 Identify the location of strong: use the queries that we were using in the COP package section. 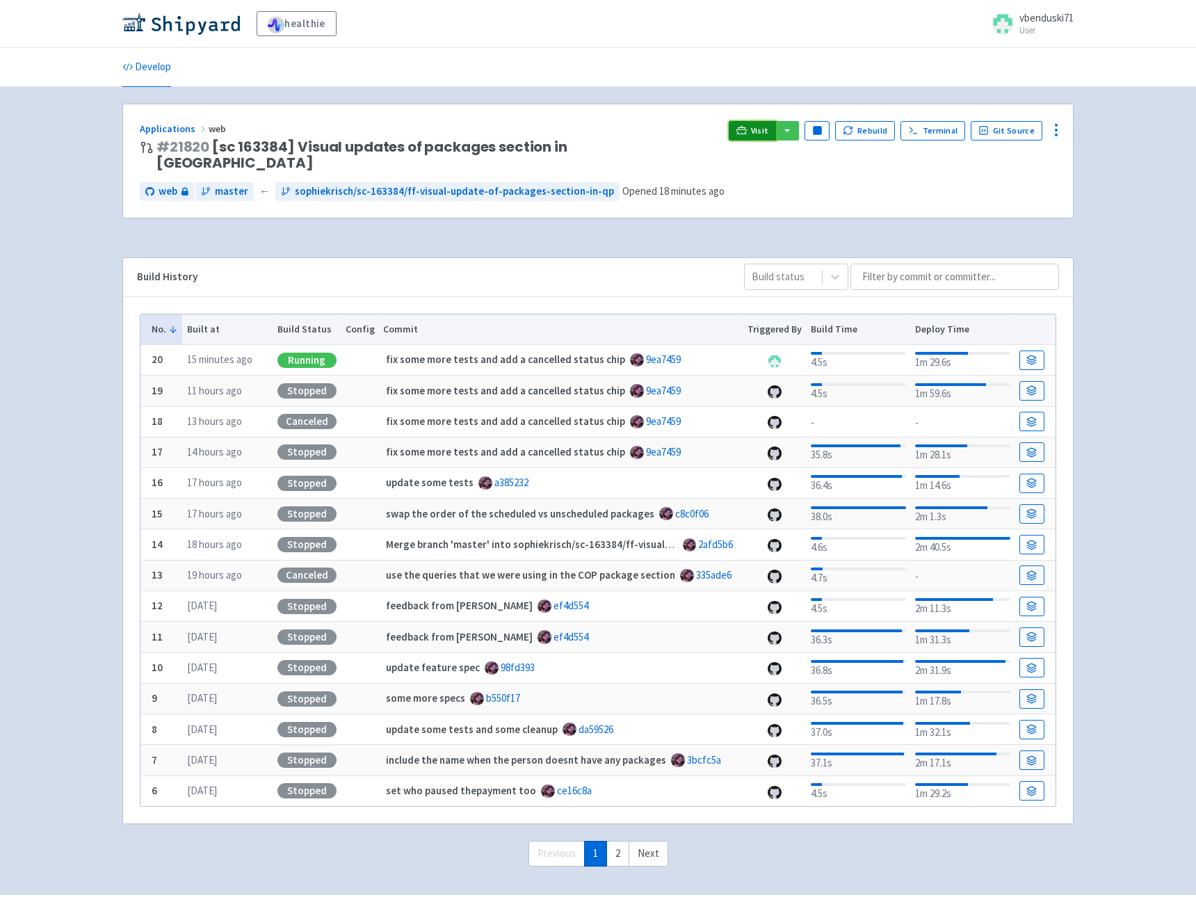
(531, 574).